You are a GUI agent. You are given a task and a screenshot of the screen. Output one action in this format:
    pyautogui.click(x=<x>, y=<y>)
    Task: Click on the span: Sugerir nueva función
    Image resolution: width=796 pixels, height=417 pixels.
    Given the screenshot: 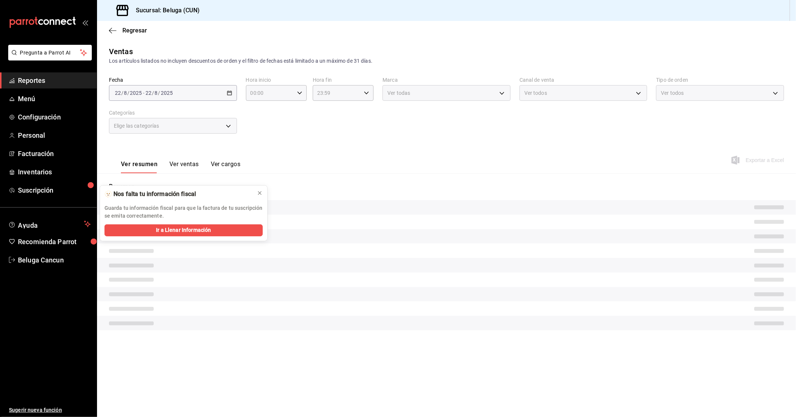 What is the action you would take?
    pyautogui.click(x=50, y=410)
    